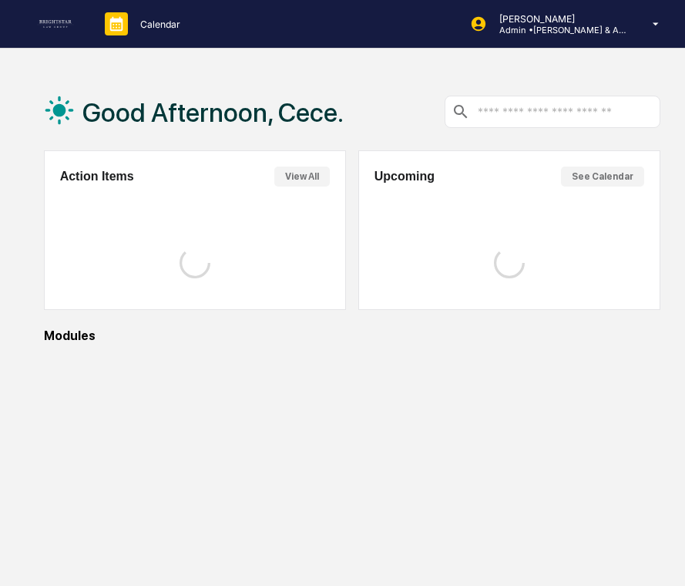  What do you see at coordinates (55, 24) in the screenshot?
I see `img: logo` at bounding box center [55, 24].